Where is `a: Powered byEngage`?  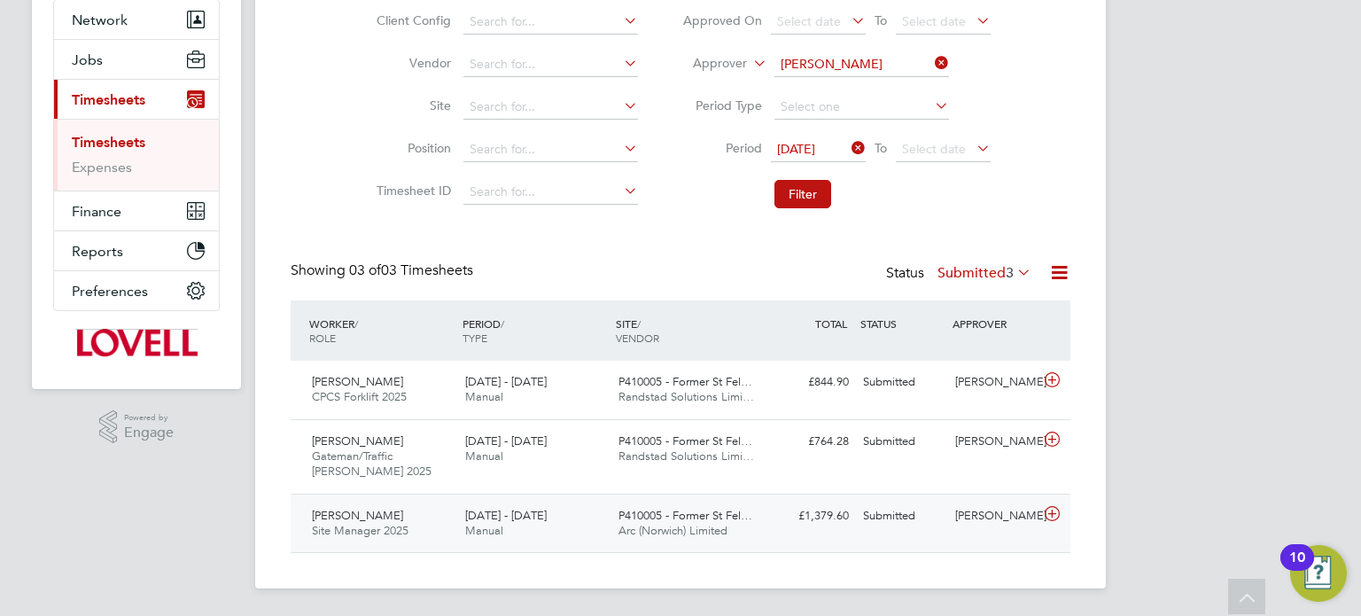 a: Powered byEngage is located at coordinates (136, 427).